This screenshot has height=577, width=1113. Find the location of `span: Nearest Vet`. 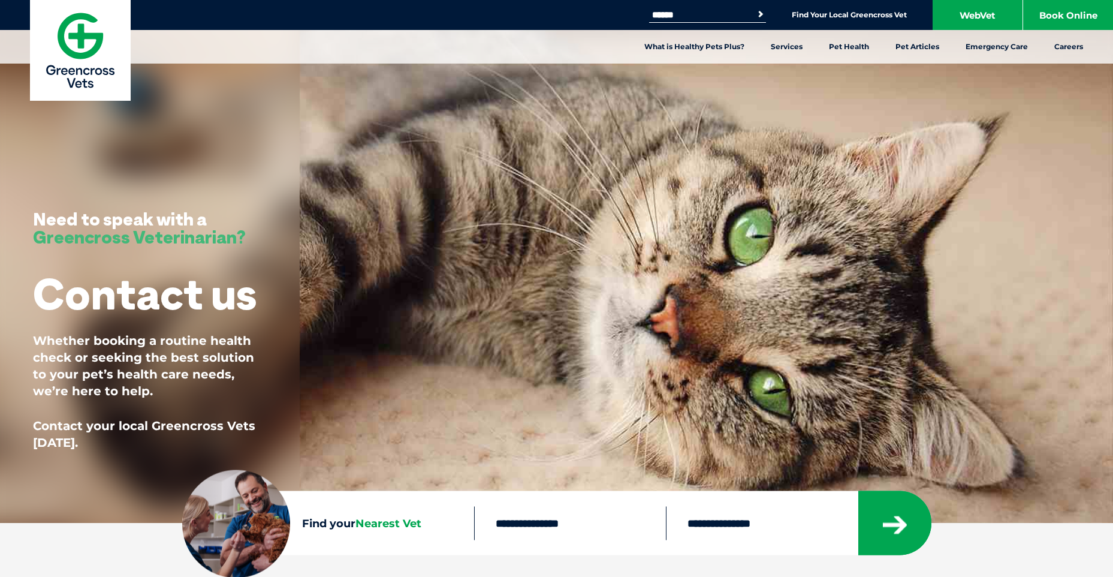

span: Nearest Vet is located at coordinates (388, 523).